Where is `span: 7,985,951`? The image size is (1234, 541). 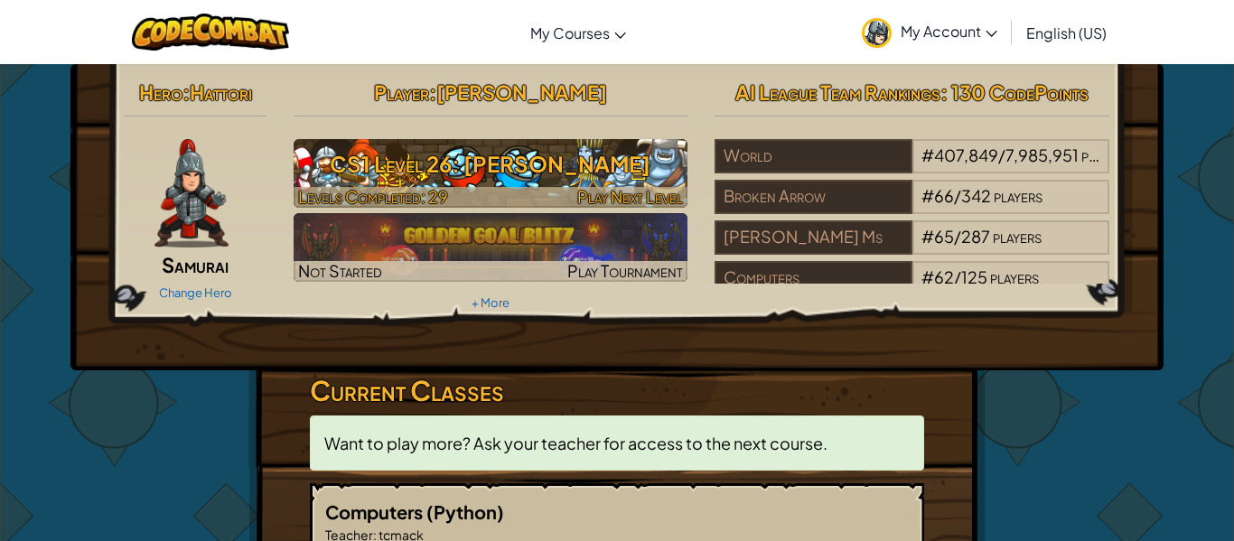 span: 7,985,951 is located at coordinates (1042, 155).